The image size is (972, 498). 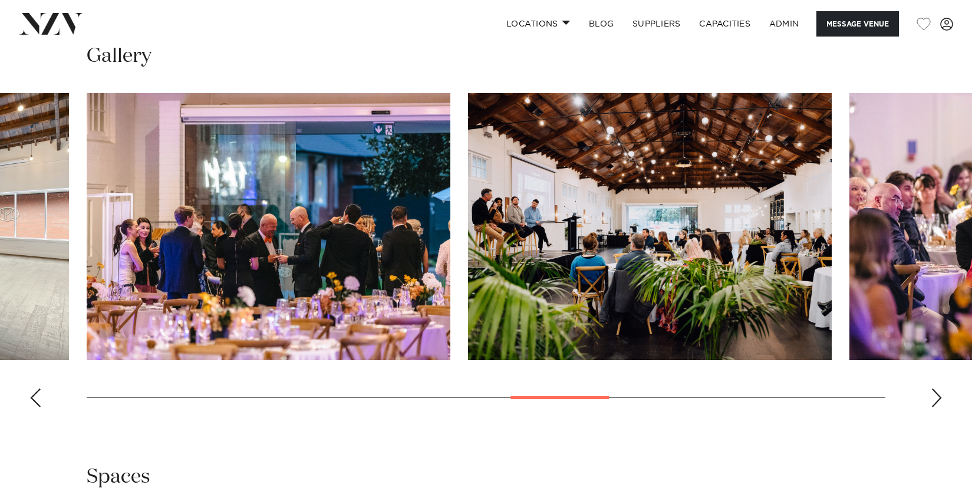 I want to click on a: BLOG, so click(x=601, y=24).